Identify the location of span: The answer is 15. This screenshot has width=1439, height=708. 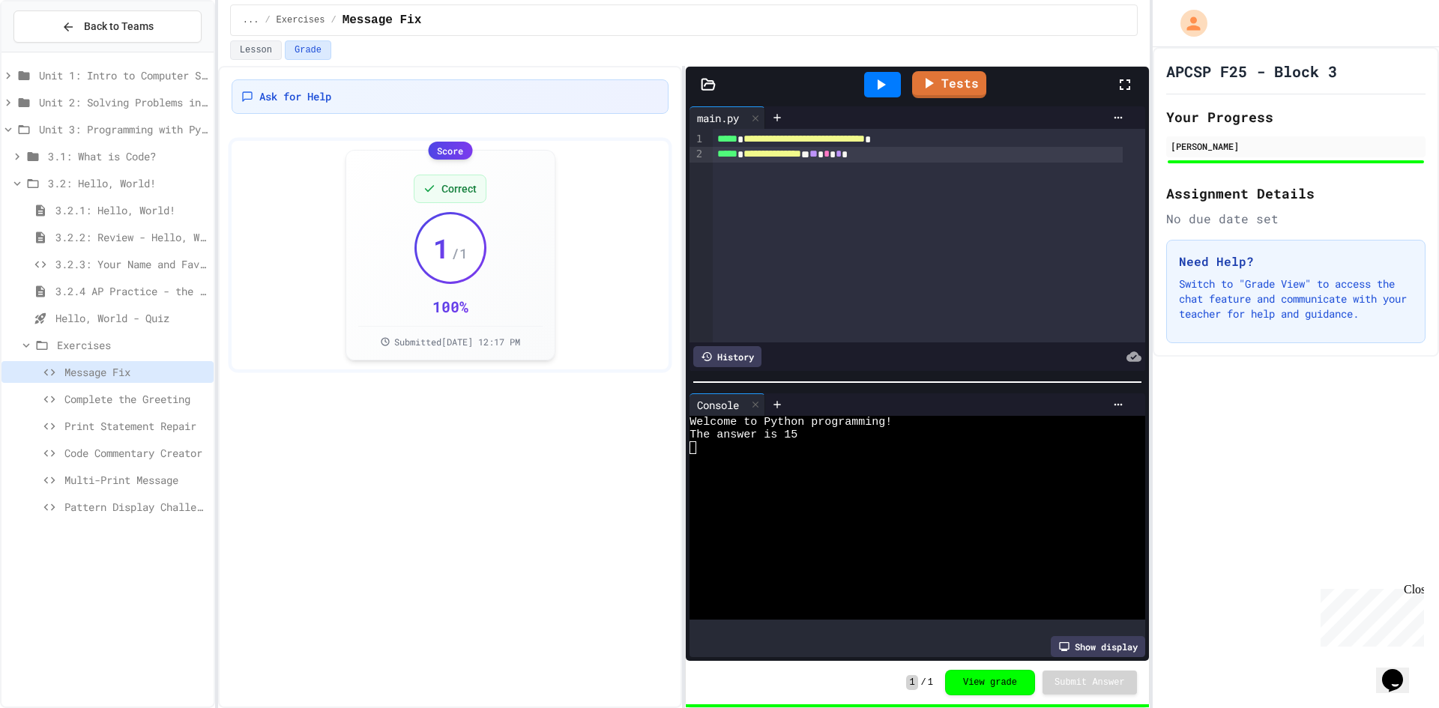
(744, 435).